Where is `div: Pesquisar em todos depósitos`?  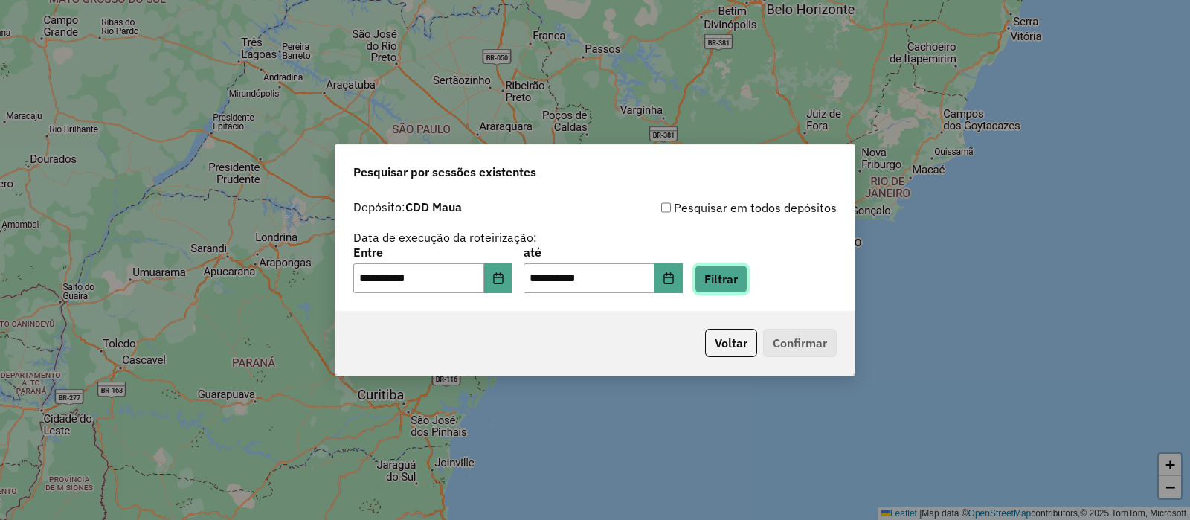 div: Pesquisar em todos depósitos is located at coordinates (716, 208).